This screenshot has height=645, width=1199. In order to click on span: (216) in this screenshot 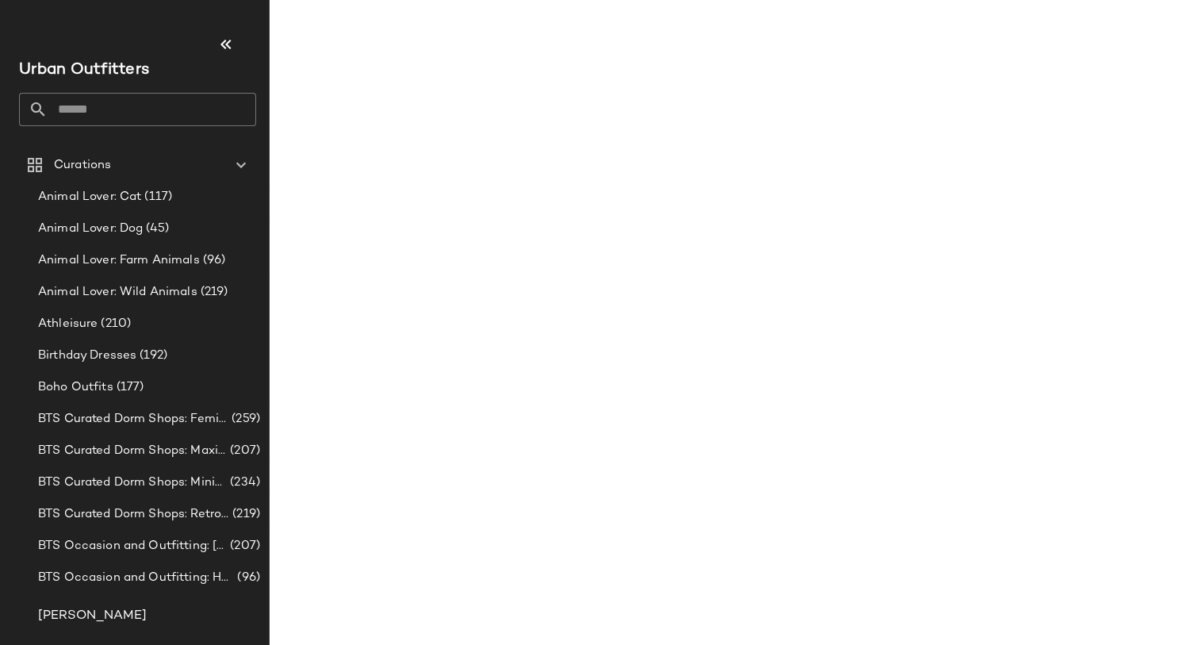, I will do `click(244, 609)`.